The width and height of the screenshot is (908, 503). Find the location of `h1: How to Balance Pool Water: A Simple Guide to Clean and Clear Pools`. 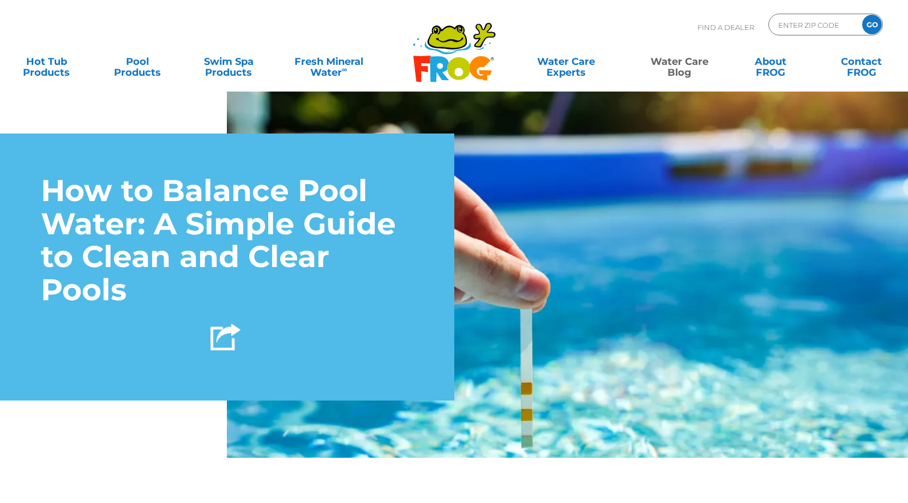

h1: How to Balance Pool Water: A Simple Guide to Clean and Clear Pools is located at coordinates (227, 240).